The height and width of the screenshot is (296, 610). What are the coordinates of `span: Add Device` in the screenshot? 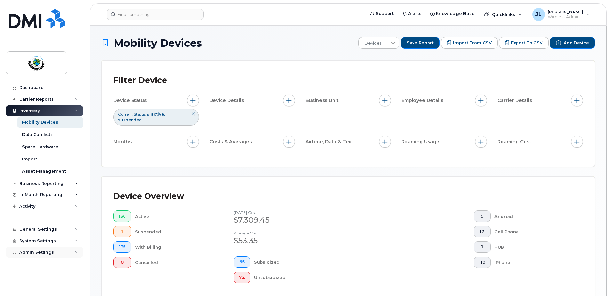 It's located at (576, 43).